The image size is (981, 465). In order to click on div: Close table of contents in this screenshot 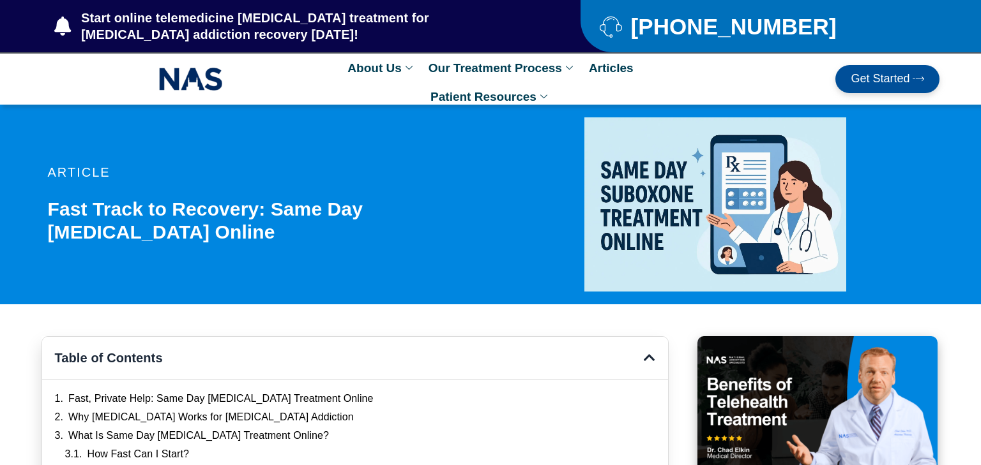, I will do `click(649, 358)`.